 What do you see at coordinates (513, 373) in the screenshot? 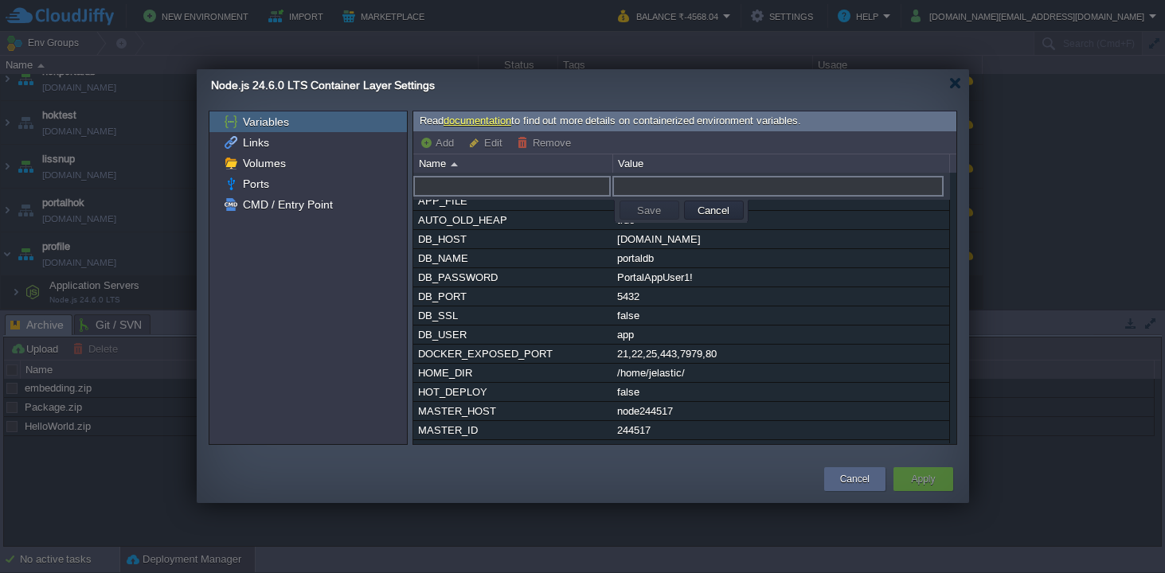
I see `div: HOME_DIR` at bounding box center [513, 373].